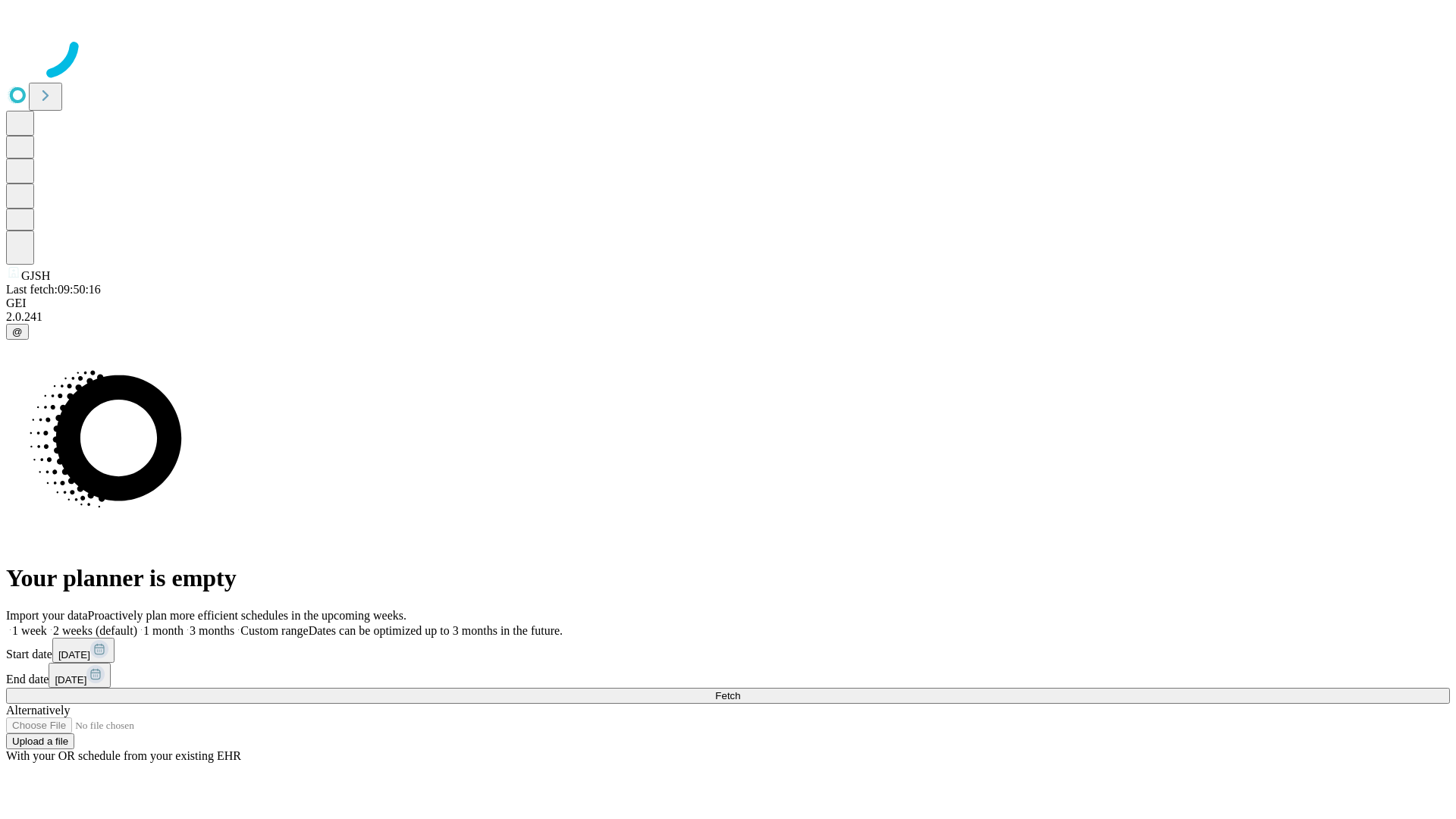  Describe the element at coordinates (95, 630) in the screenshot. I see `span: 2 weeks (default)` at that location.